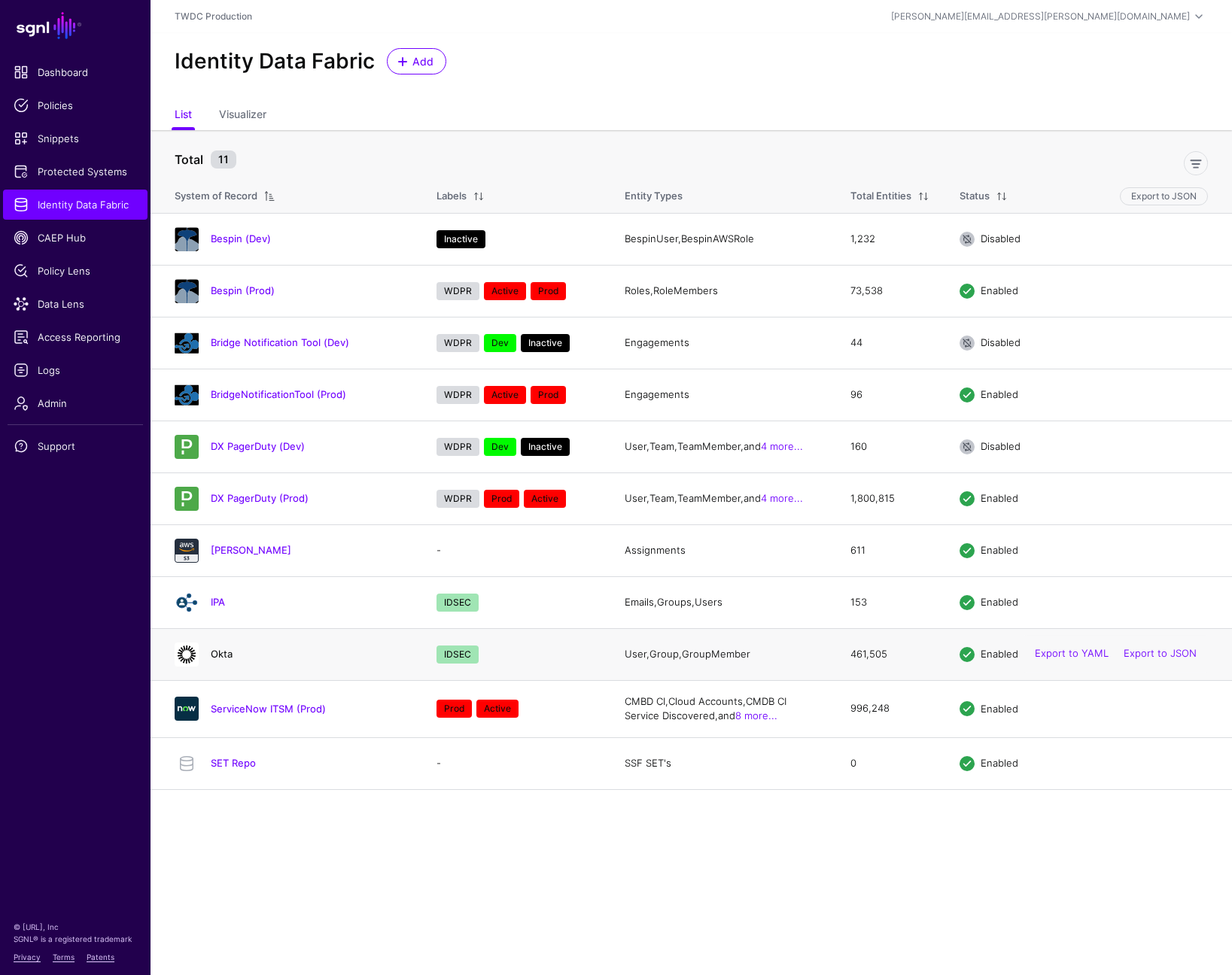 This screenshot has width=1232, height=975. Describe the element at coordinates (75, 238) in the screenshot. I see `span: CAEP Hub` at that location.